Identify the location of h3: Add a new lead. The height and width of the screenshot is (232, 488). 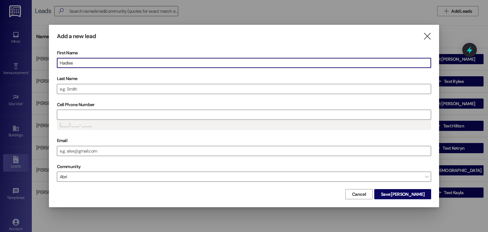
(76, 36).